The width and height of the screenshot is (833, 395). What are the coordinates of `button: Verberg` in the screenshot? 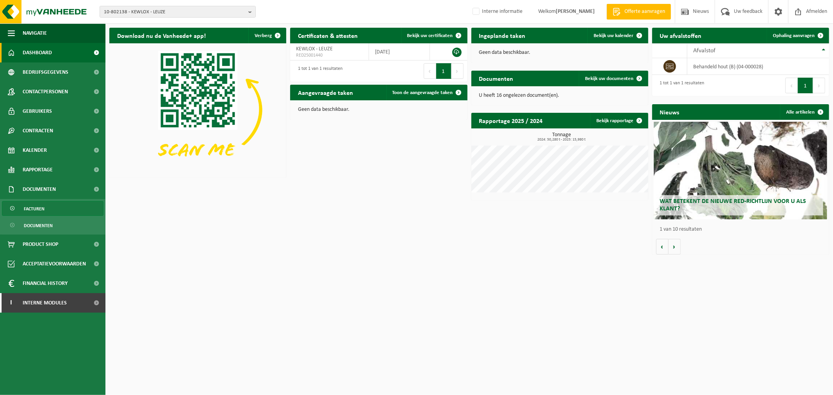 It's located at (267, 36).